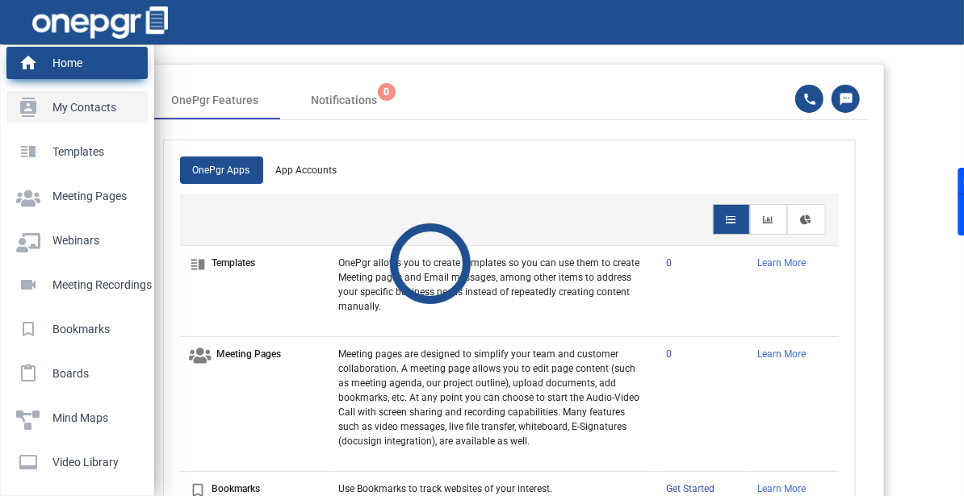  I want to click on span: Notifications, so click(345, 100).